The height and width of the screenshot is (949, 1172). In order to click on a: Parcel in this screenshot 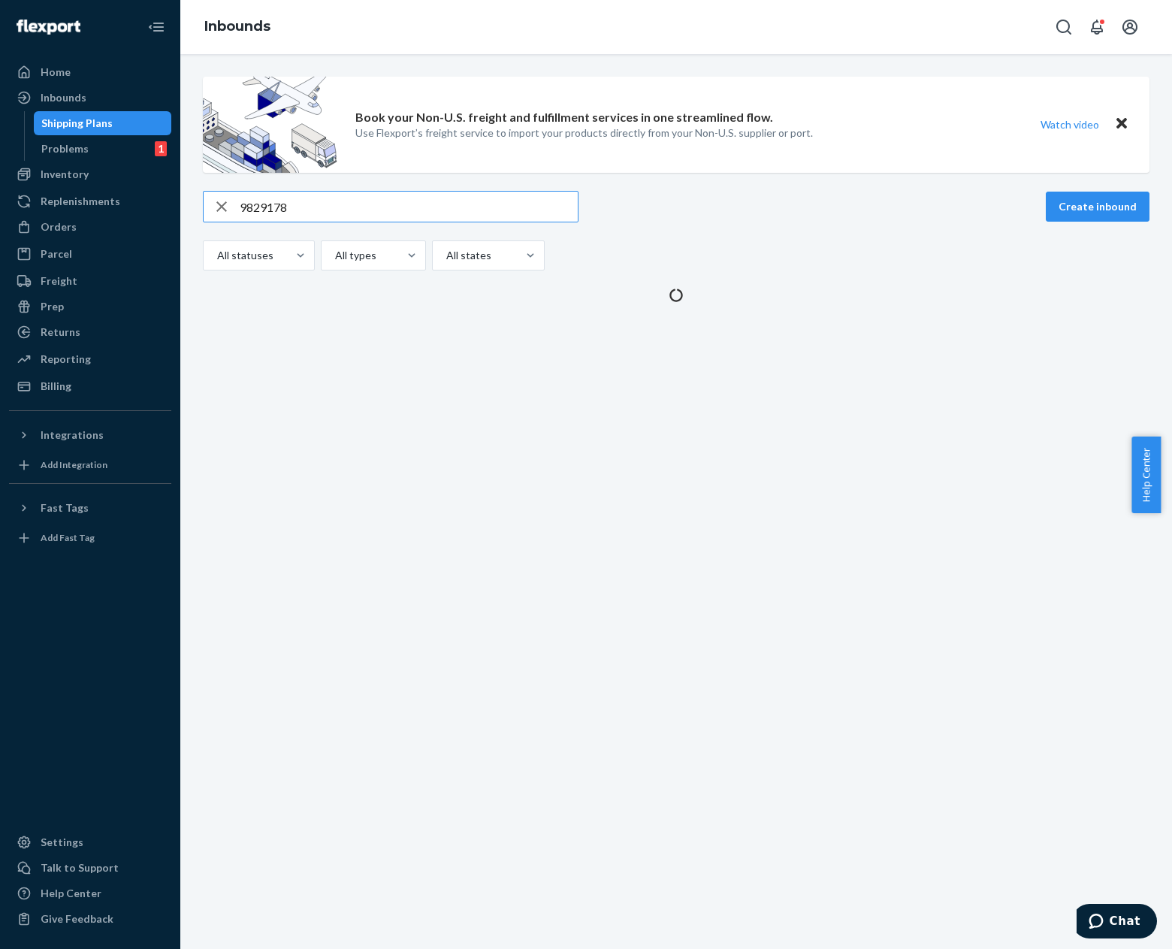, I will do `click(90, 254)`.